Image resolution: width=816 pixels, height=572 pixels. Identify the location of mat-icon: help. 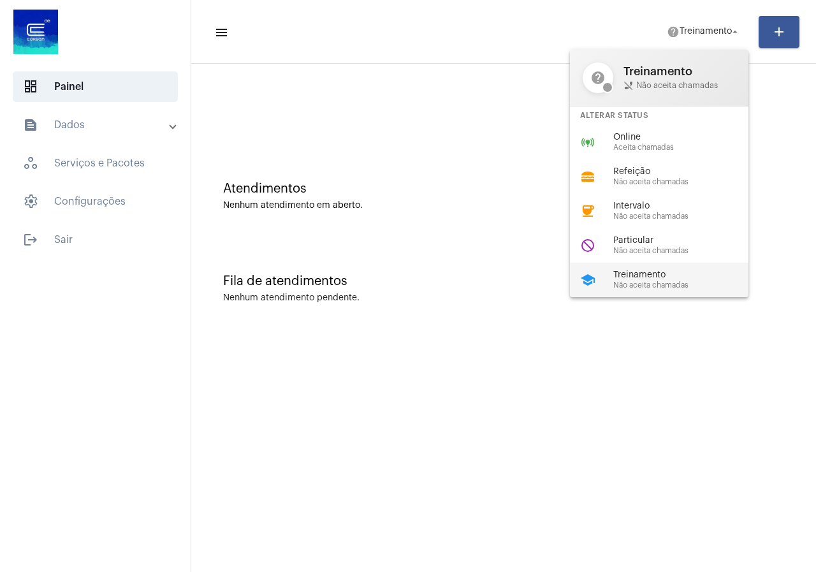
(598, 78).